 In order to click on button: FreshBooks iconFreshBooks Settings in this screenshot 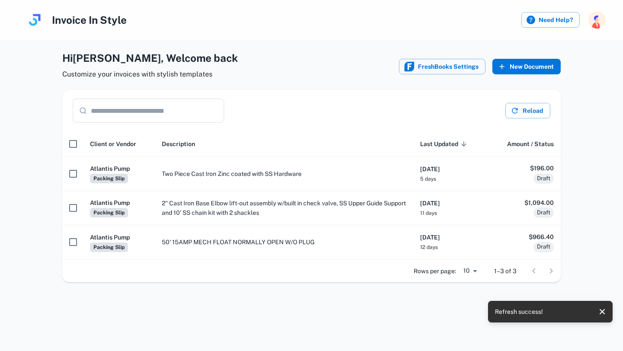, I will do `click(442, 67)`.